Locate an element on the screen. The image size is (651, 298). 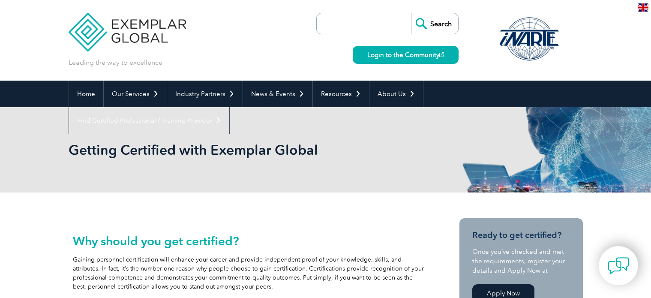
a: Find Certified Professional / Training Provider is located at coordinates (149, 120).